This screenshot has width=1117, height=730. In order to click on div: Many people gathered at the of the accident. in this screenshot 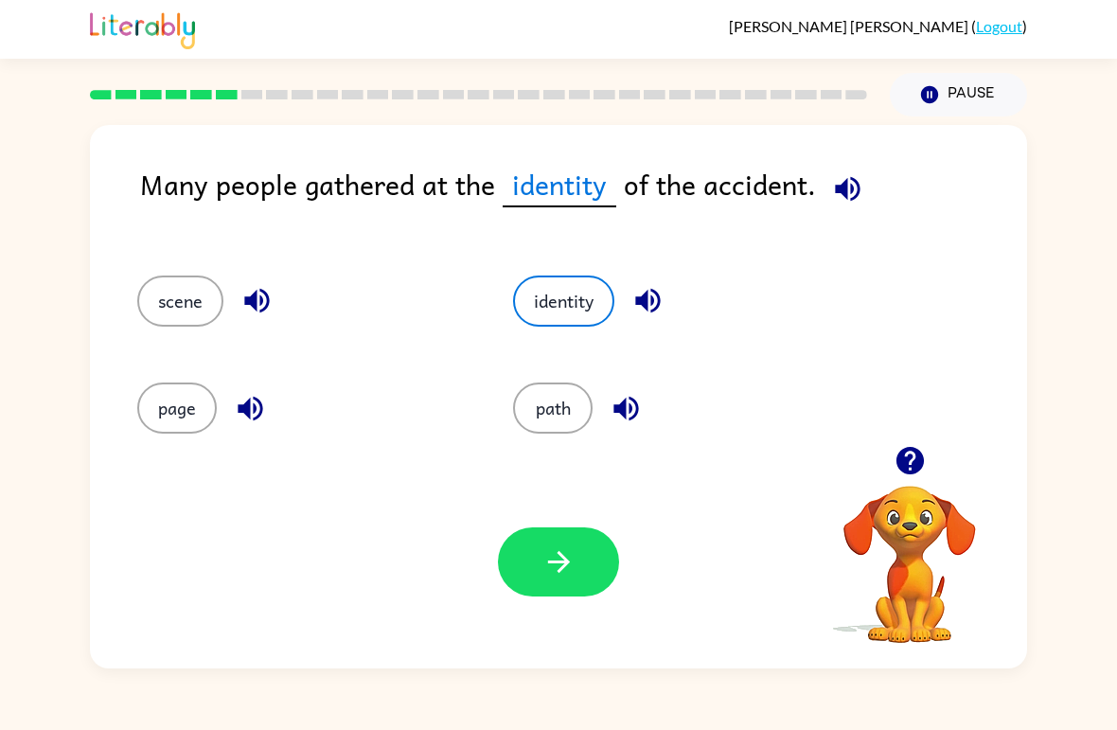, I will do `click(583, 200)`.